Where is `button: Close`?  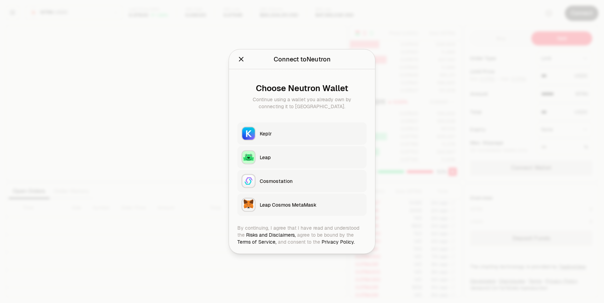
button: Close is located at coordinates (241, 59).